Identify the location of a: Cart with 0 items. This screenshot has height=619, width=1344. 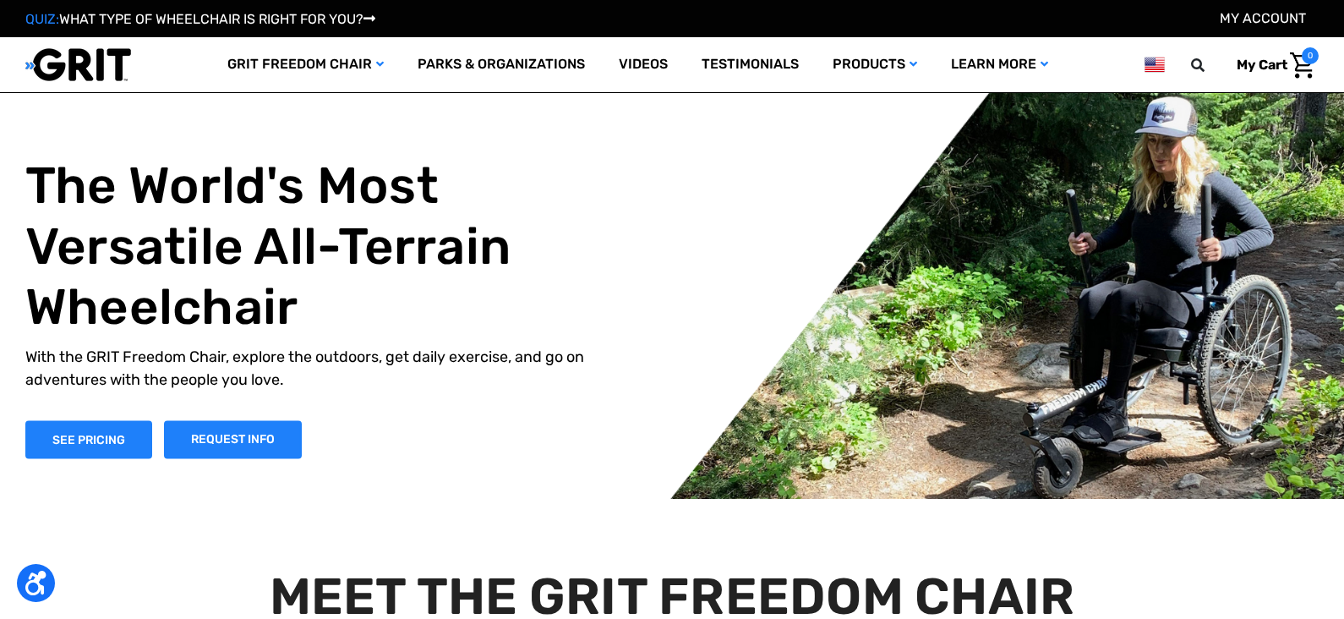
(1272, 65).